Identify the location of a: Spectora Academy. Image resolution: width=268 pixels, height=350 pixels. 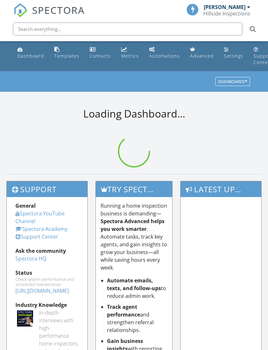
(42, 229).